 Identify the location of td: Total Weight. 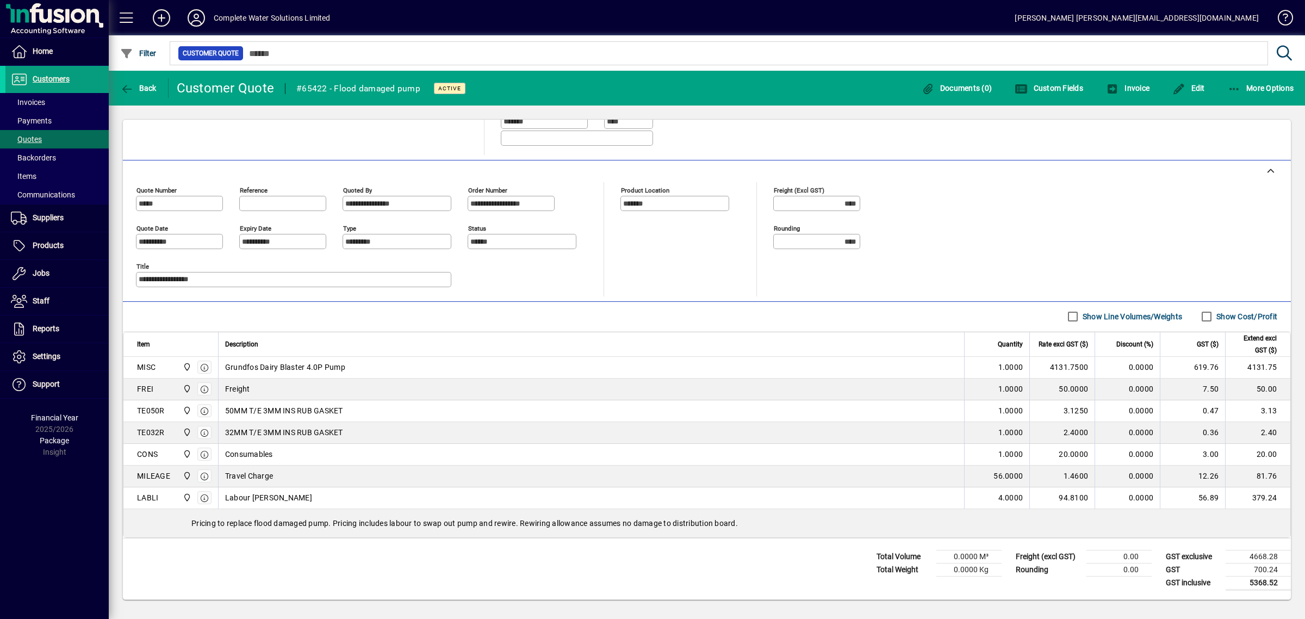
(904, 569).